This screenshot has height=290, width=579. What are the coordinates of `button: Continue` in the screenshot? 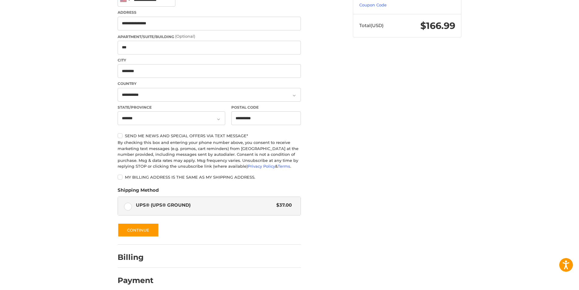 It's located at (138, 230).